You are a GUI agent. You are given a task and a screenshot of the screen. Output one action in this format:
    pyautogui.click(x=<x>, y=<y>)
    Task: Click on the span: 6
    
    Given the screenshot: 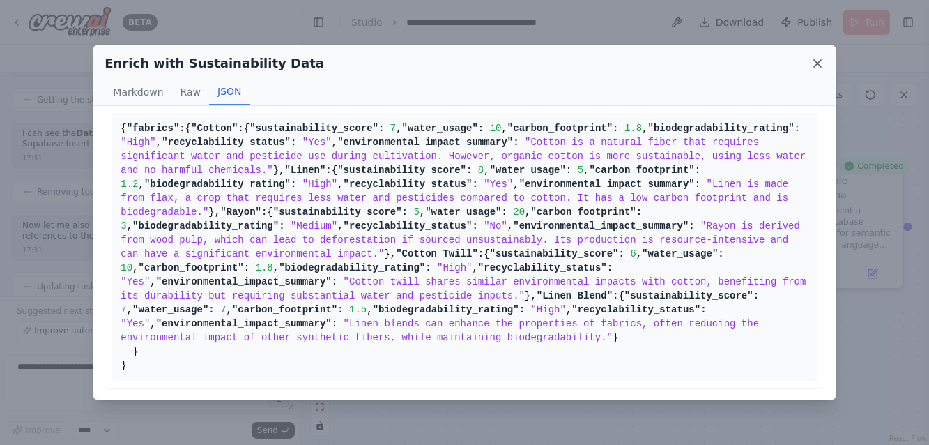 What is the action you would take?
    pyautogui.click(x=633, y=254)
    